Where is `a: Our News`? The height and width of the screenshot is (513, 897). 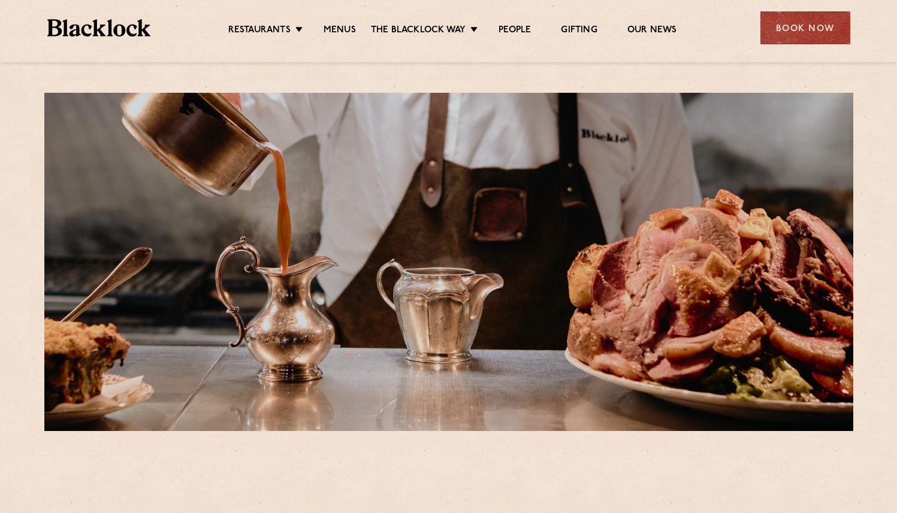
a: Our News is located at coordinates (652, 31).